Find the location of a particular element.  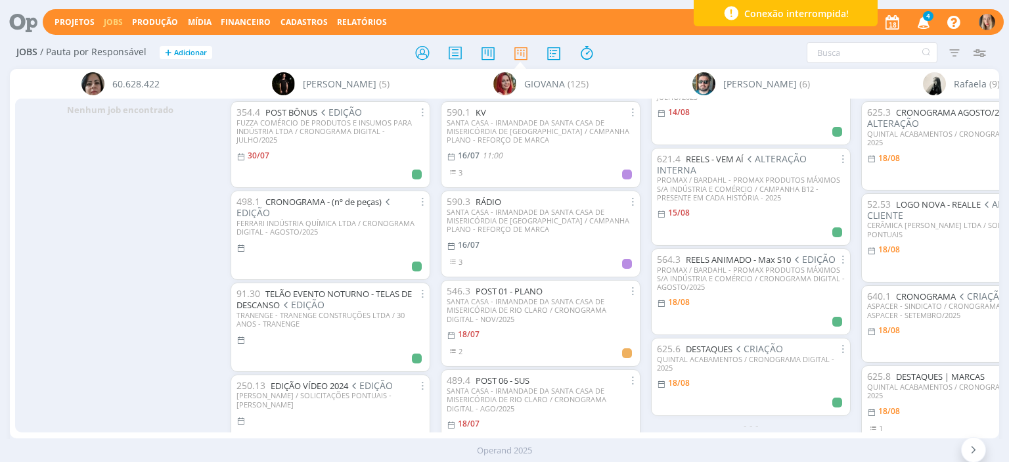

span: Jobs is located at coordinates (27, 52).